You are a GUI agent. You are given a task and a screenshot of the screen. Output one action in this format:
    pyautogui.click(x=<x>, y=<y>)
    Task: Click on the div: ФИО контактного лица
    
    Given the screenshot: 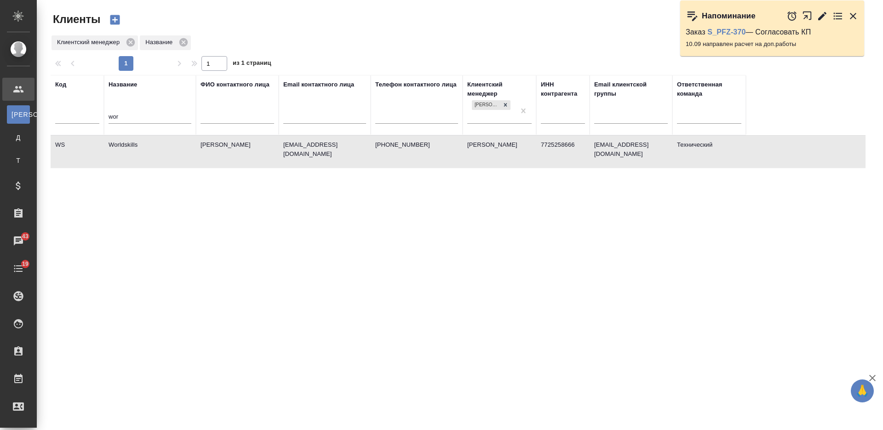 What is the action you would take?
    pyautogui.click(x=235, y=85)
    